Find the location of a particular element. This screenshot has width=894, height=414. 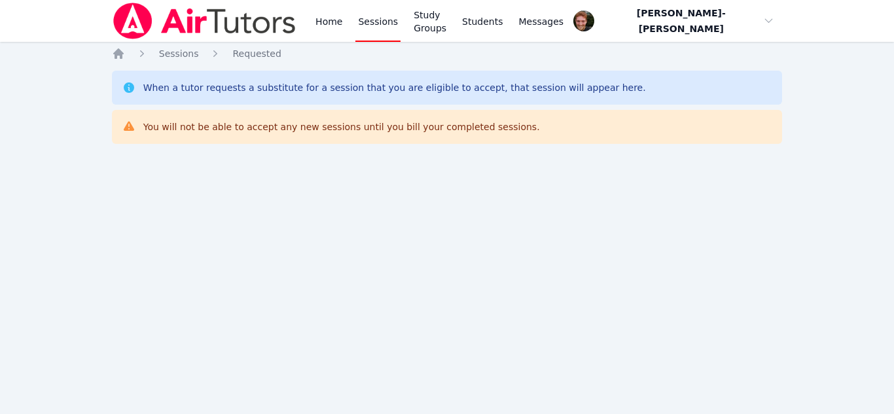

a: Requested is located at coordinates (256, 54).